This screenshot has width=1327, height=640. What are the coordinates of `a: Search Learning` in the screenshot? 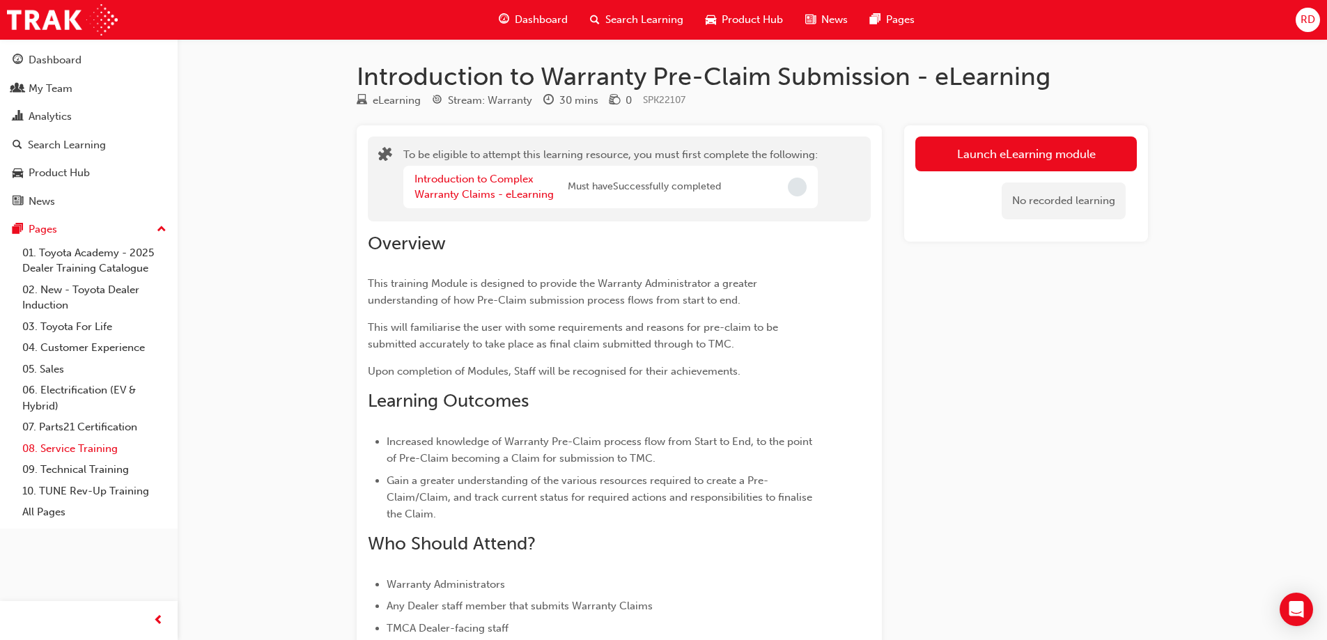 It's located at (88, 145).